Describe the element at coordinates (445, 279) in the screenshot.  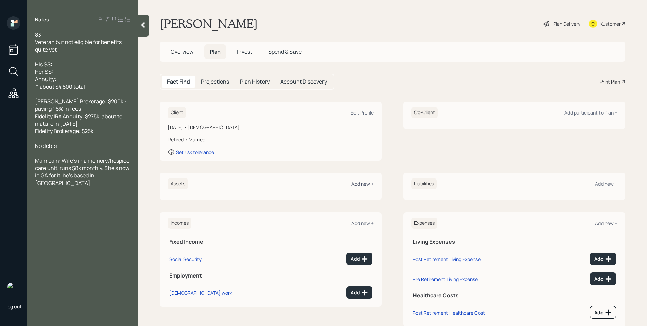
I see `div: Pre Retirement Living Expense` at that location.